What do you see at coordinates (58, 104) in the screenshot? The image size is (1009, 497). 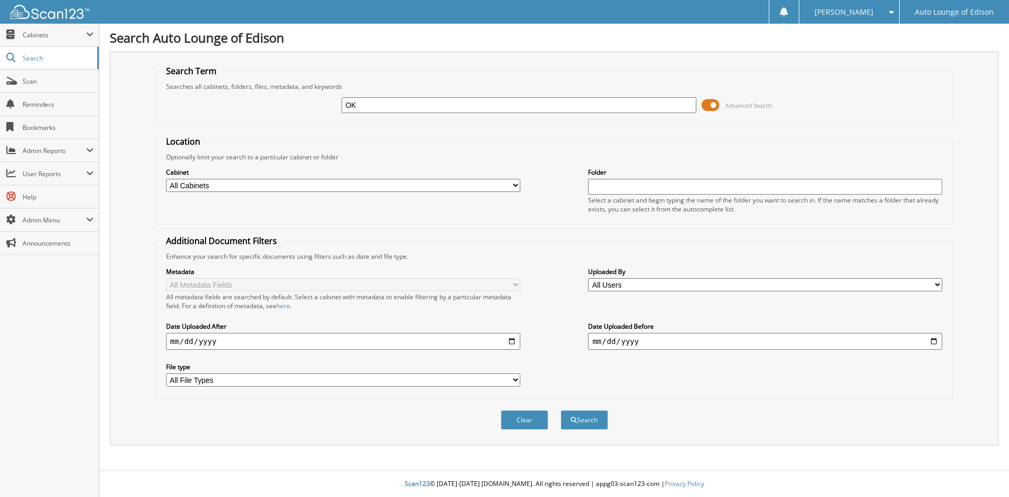 I see `span: Reminders` at bounding box center [58, 104].